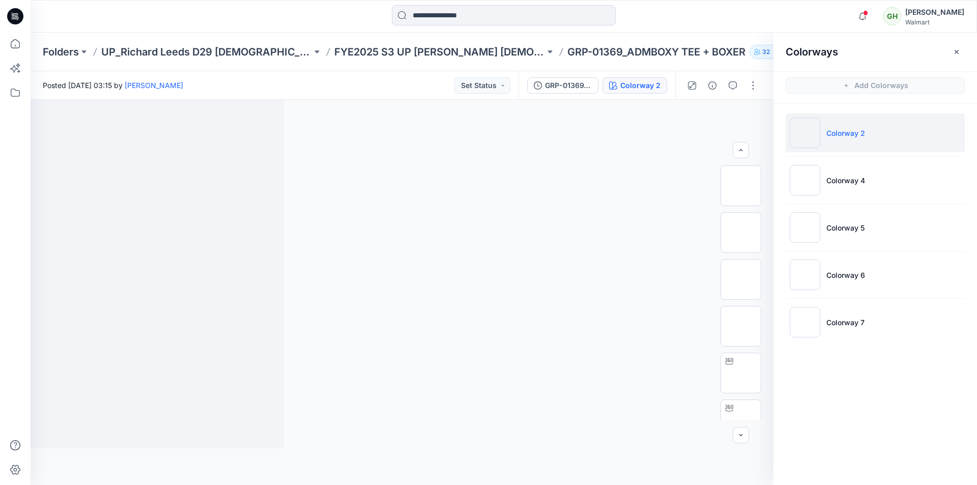  I want to click on div: GRP-01369_ADMBOXY TEE + BOXER, so click(569, 86).